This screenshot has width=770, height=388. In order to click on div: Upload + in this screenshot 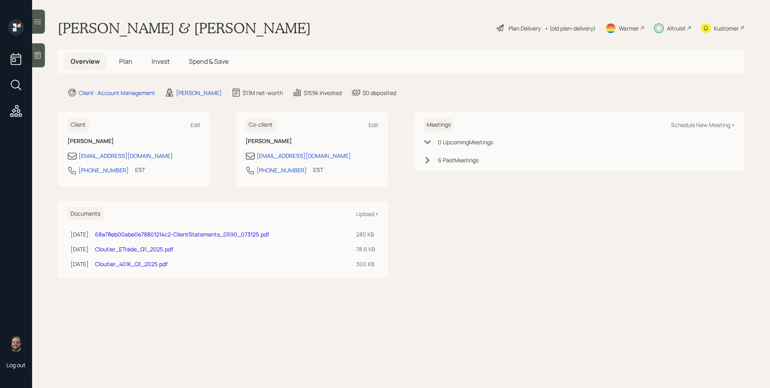, I will do `click(367, 214)`.